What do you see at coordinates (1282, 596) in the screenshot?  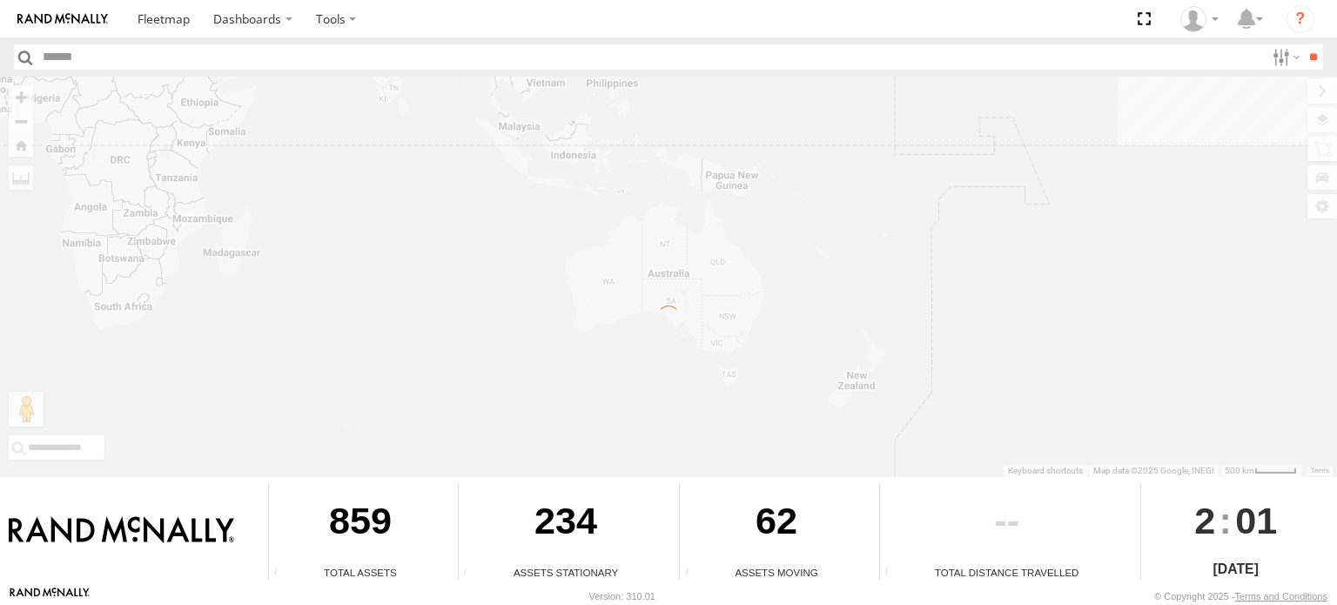 I see `a: Terms and Conditions` at bounding box center [1282, 596].